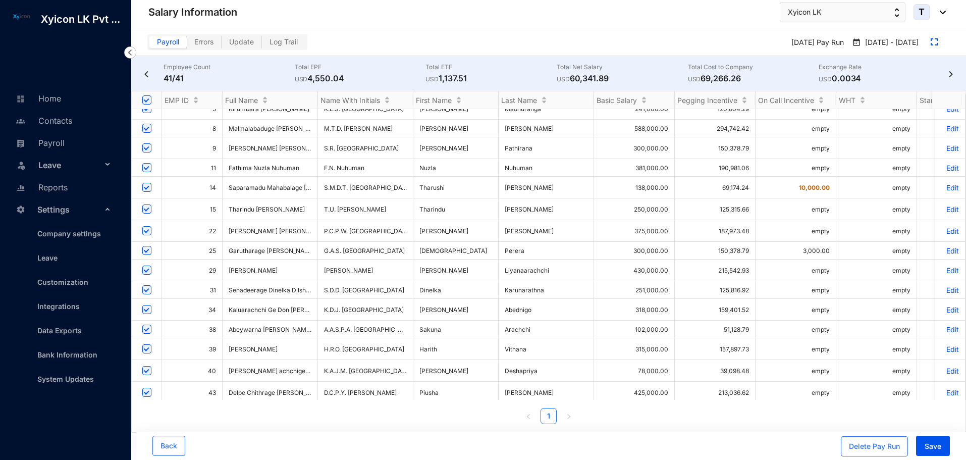  What do you see at coordinates (64, 187) in the screenshot?
I see `li: Reports` at bounding box center [64, 187].